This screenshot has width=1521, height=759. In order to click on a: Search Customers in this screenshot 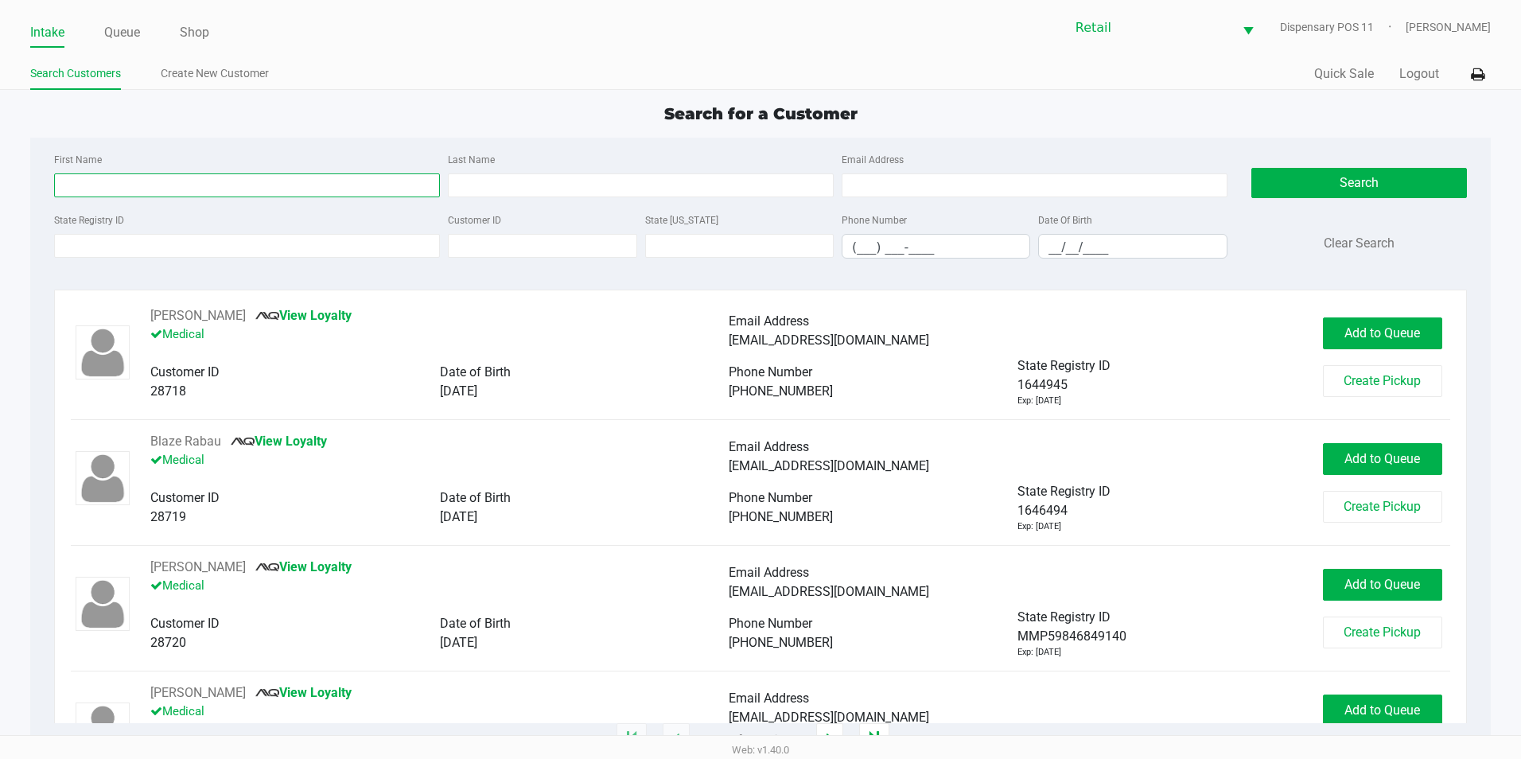, I will do `click(76, 73)`.